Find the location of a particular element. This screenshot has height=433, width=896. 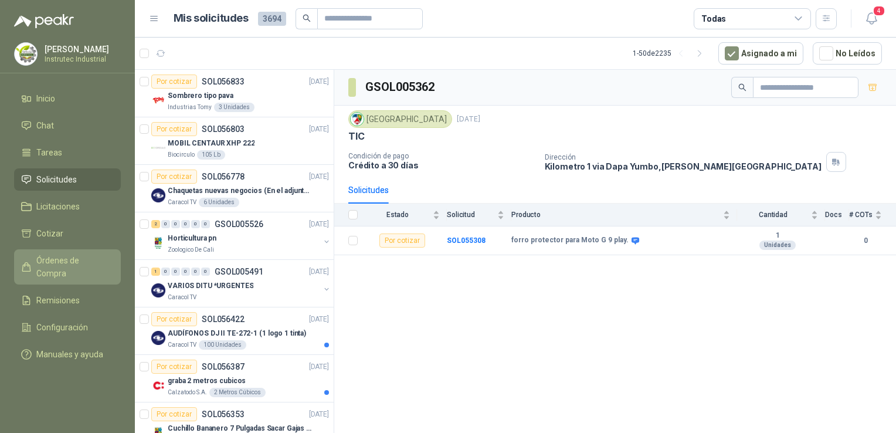

span: # COTs is located at coordinates (861, 215).